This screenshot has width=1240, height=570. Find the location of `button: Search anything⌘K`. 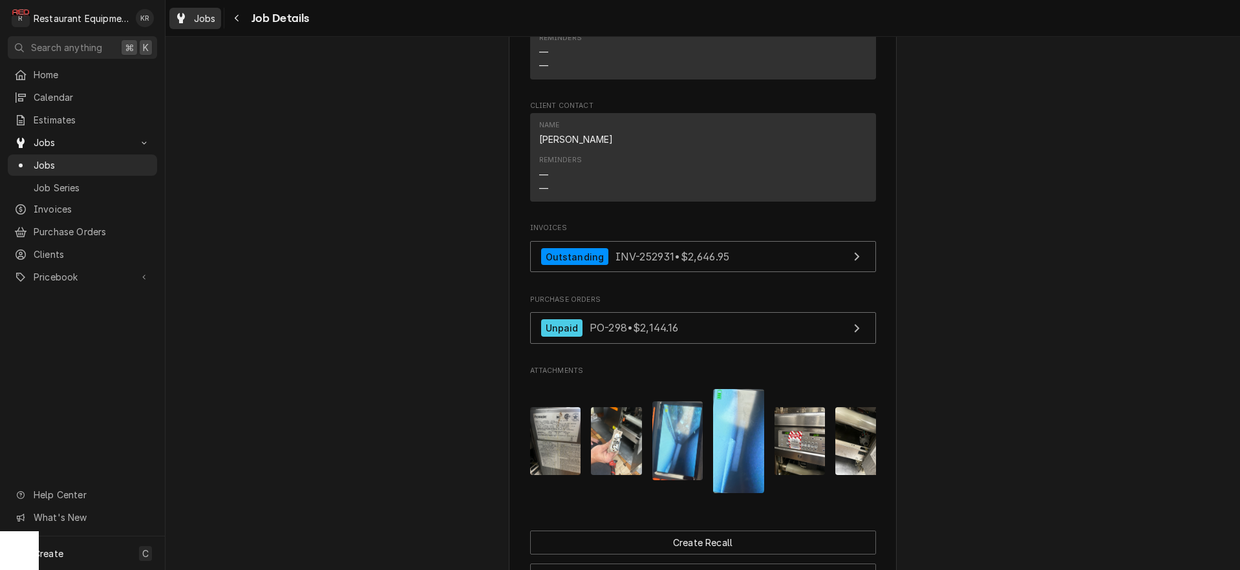

button: Search anything⌘K is located at coordinates (82, 47).